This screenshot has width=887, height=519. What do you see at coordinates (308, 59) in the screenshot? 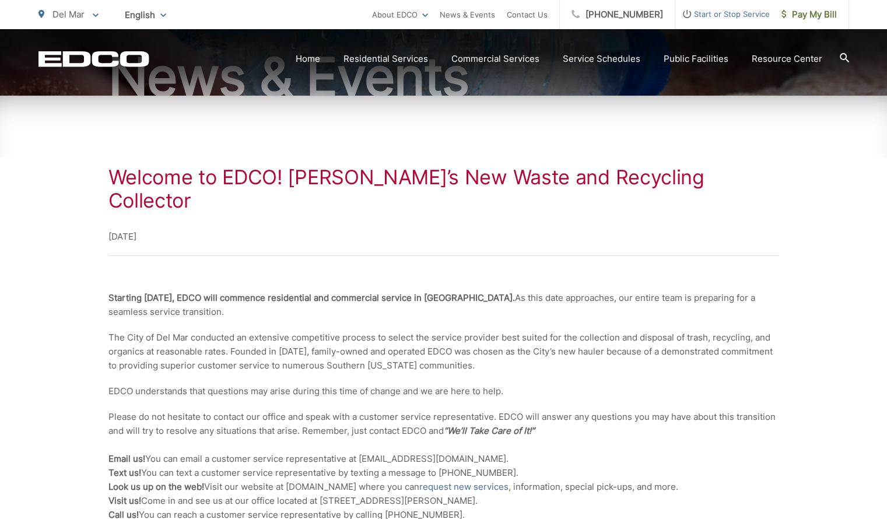
I see `a: Home` at bounding box center [308, 59].